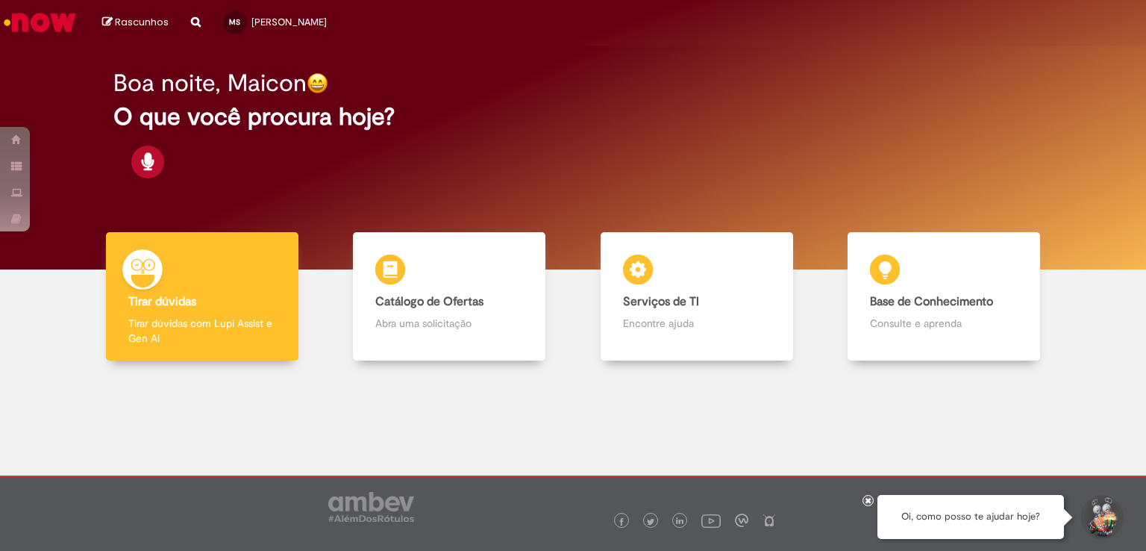 This screenshot has width=1146, height=551. Describe the element at coordinates (573, 116) in the screenshot. I see `h2: O que você procura hoje?` at that location.